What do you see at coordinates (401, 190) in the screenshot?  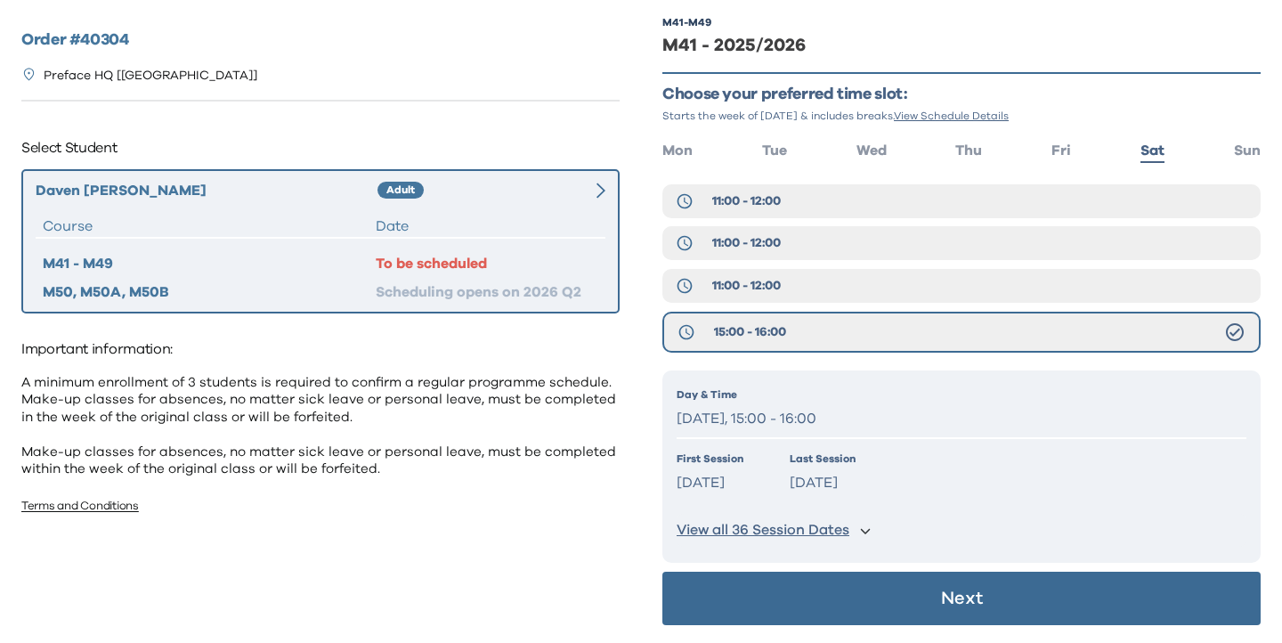 I see `div: Adult` at bounding box center [401, 190].